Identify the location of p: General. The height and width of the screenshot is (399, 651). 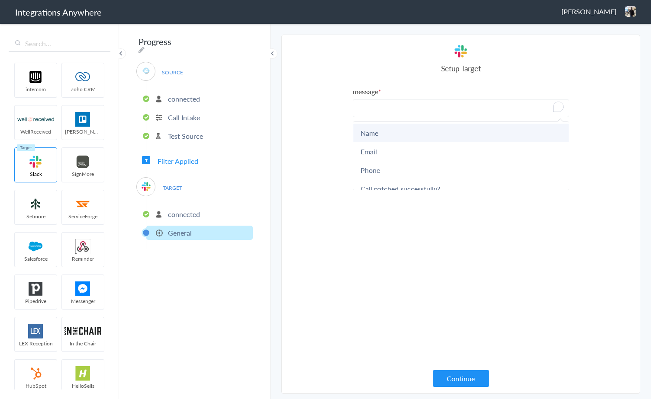
(180, 233).